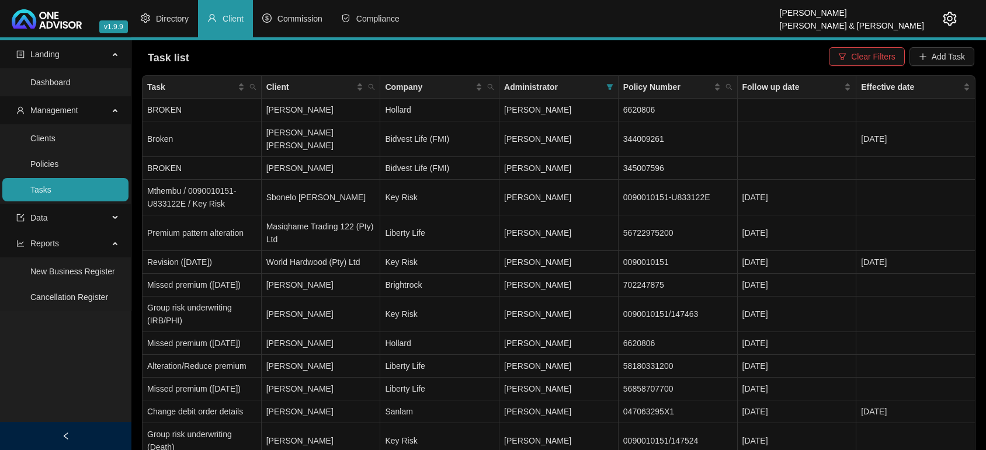  Describe the element at coordinates (69, 297) in the screenshot. I see `a: Cancellation Register` at that location.